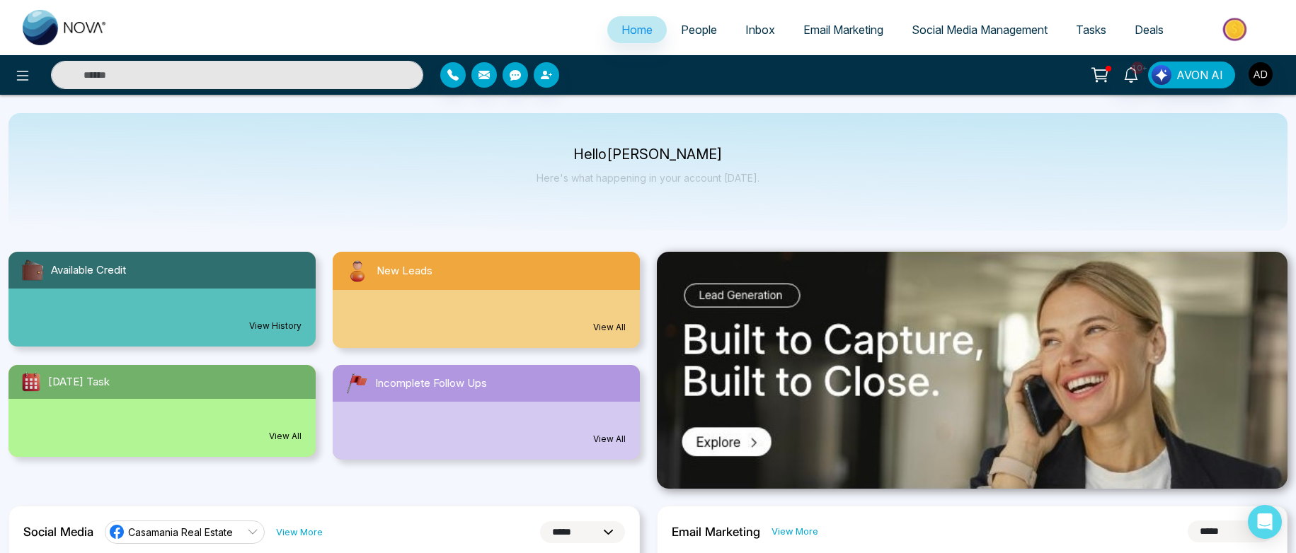 This screenshot has height=553, width=1296. What do you see at coordinates (31, 382) in the screenshot?
I see `img: todayTask.svg` at bounding box center [31, 382].